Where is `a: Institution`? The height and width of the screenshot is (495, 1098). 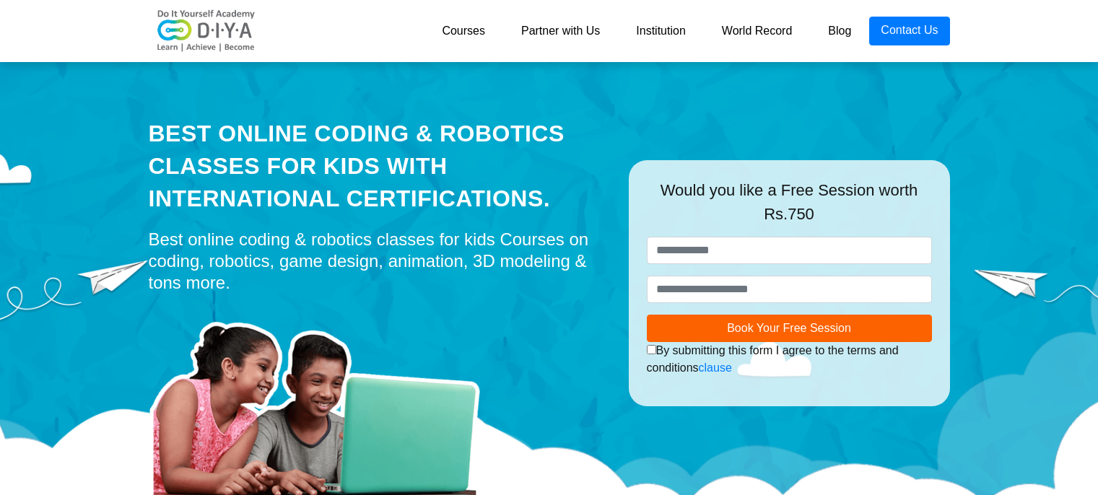
a: Institution is located at coordinates (660, 31).